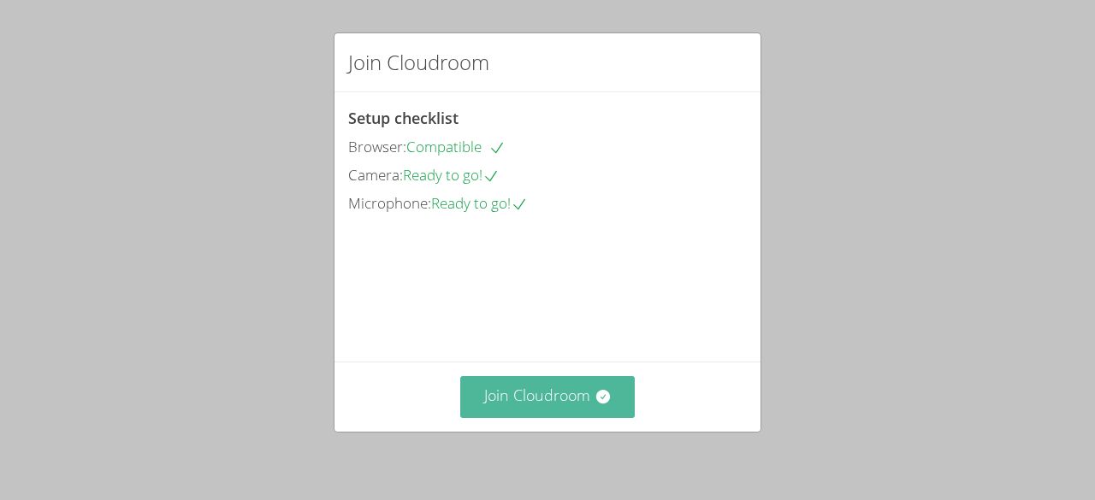 The width and height of the screenshot is (1095, 500). I want to click on span: Compatible, so click(456, 146).